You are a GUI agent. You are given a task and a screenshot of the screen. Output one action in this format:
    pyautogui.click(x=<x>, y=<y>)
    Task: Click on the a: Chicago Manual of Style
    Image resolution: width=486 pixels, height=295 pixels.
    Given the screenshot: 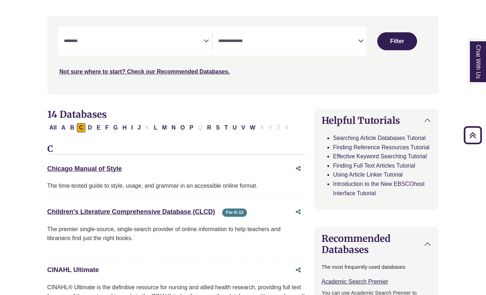 What is the action you would take?
    pyautogui.click(x=85, y=169)
    